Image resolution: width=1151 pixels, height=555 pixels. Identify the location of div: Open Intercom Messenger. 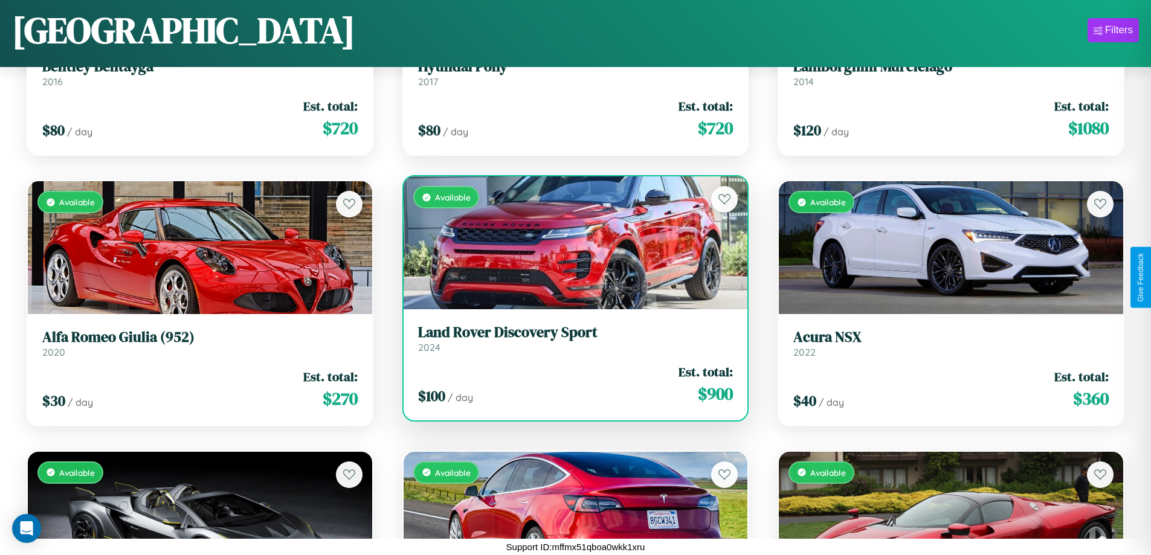
(27, 529).